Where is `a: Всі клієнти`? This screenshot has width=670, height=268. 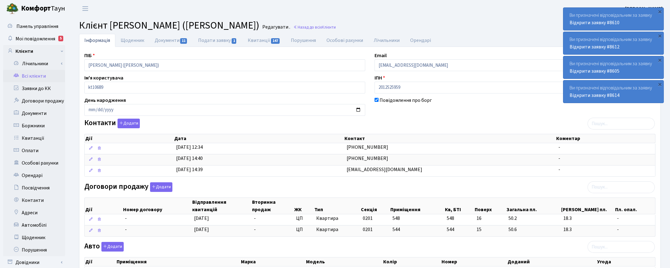
a: Всі клієнти is located at coordinates (34, 76).